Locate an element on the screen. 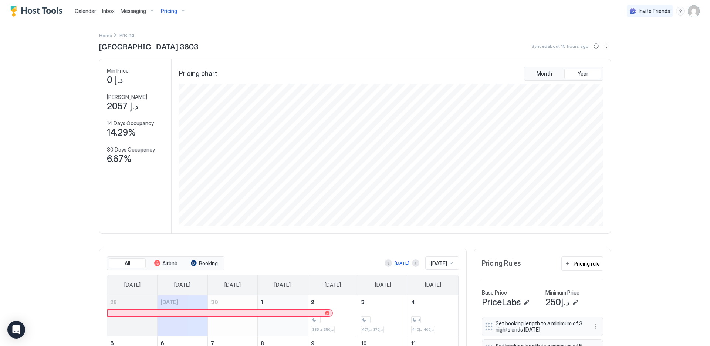 This screenshot has height=346, width=710. span: Inbox is located at coordinates (108, 11).